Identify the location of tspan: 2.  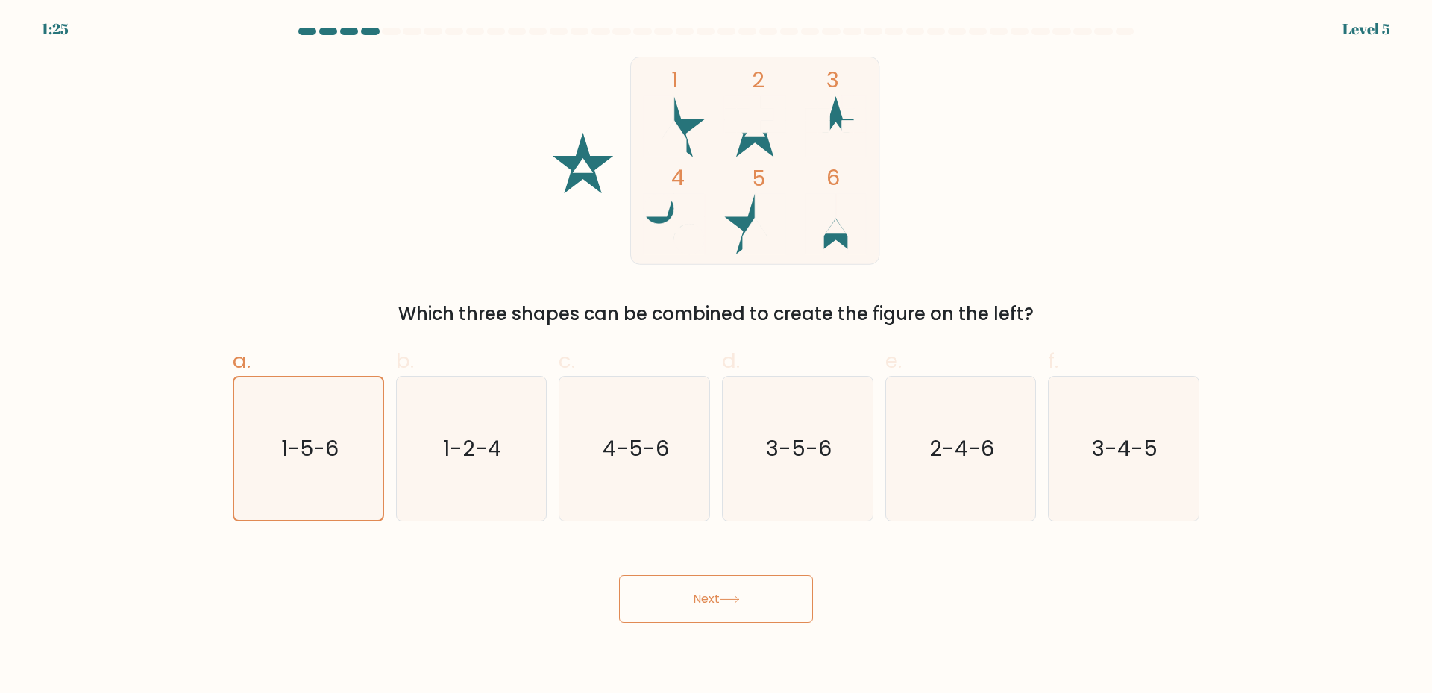
(758, 80).